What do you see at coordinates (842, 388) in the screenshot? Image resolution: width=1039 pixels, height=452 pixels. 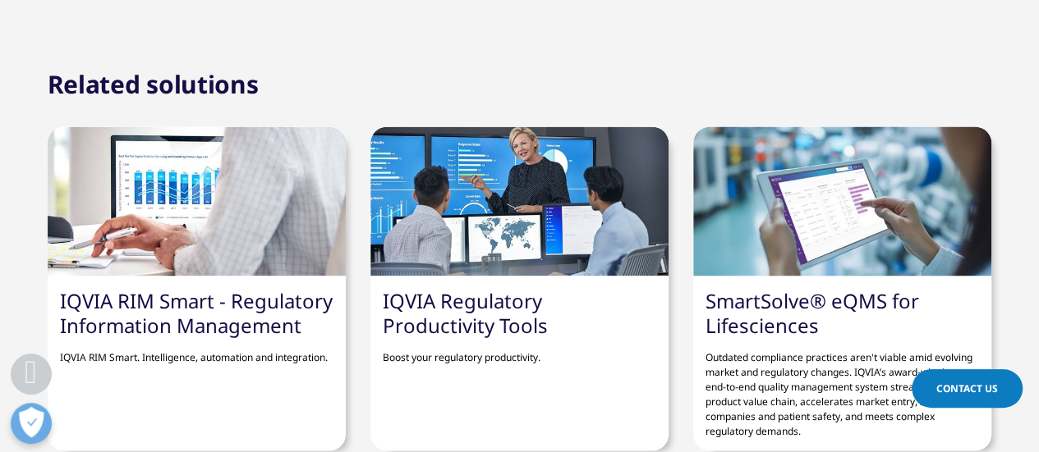 I see `p: Outdated compliance practices aren't viable amid evolving market and regulatory changes. IQVIA’s ...` at bounding box center [842, 388].